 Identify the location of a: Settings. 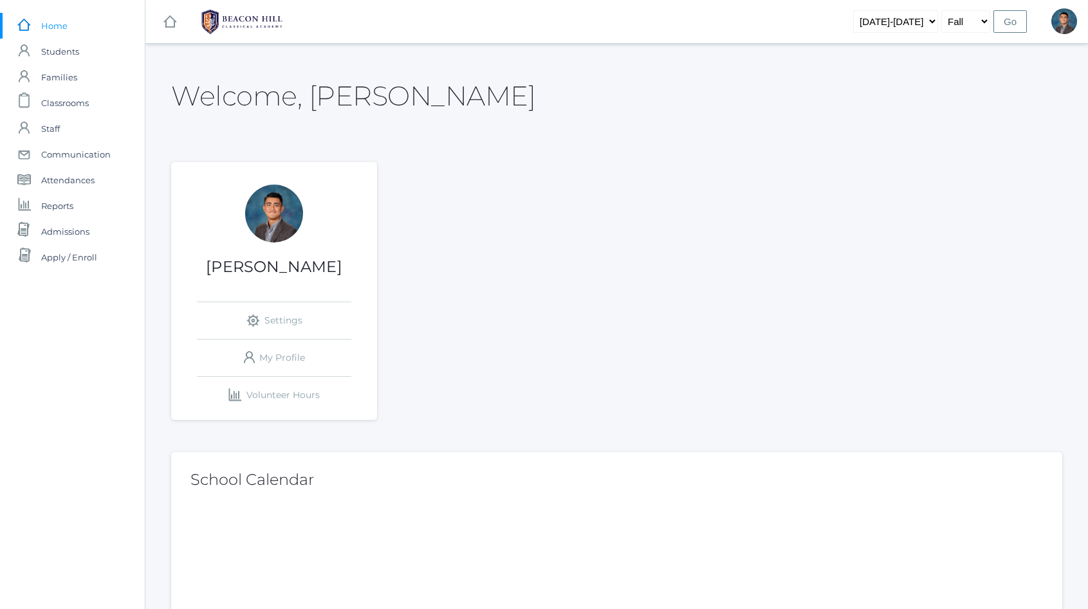
(274, 320).